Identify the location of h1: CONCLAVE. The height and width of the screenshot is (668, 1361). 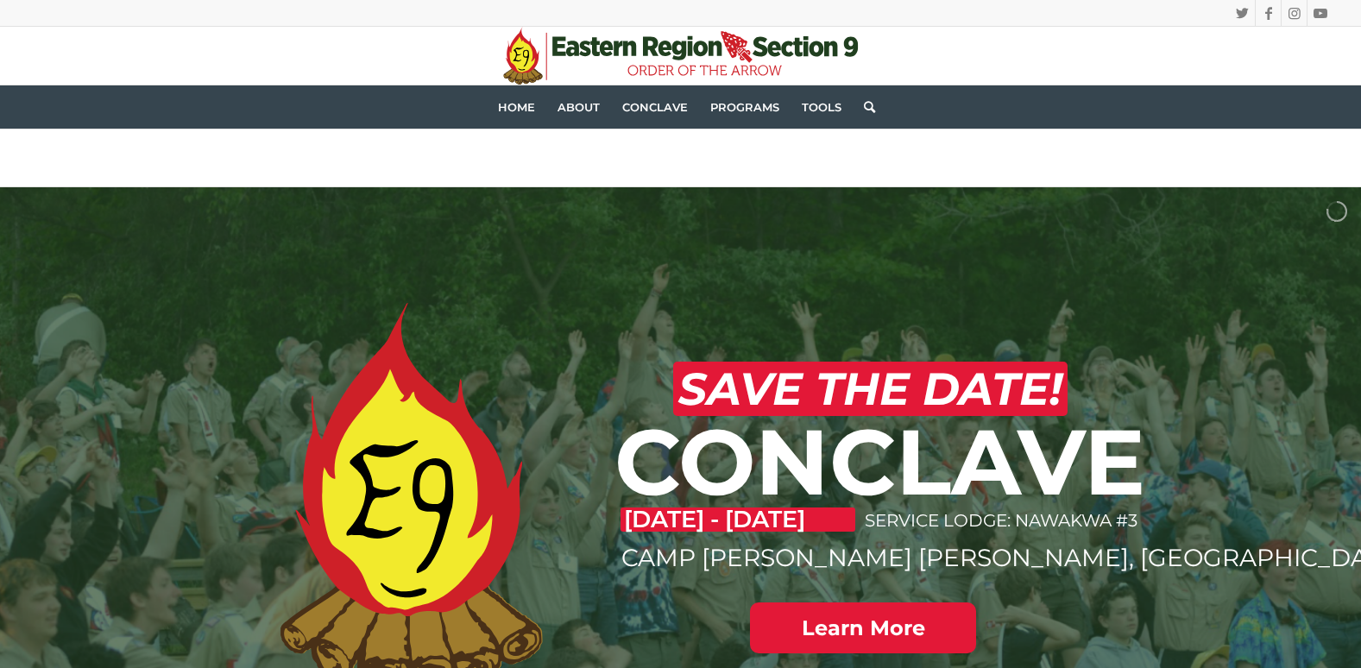
(880, 462).